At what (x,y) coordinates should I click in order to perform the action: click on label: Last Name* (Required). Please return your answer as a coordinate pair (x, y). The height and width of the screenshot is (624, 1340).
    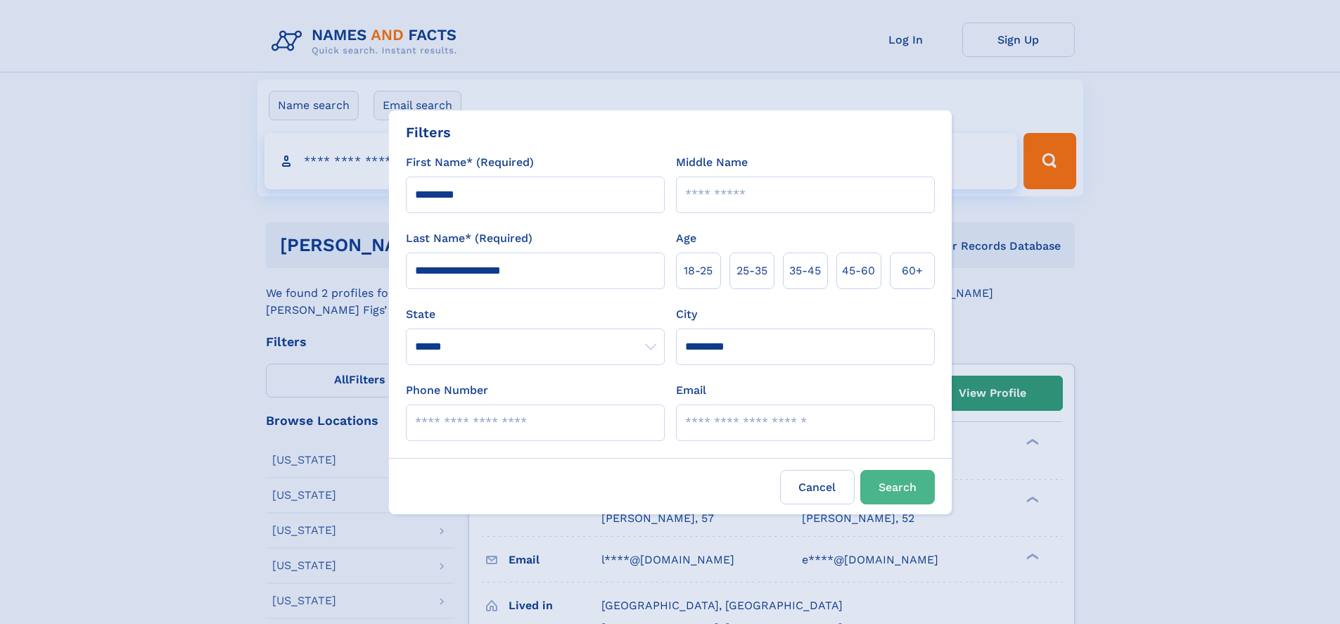
    Looking at the image, I should click on (469, 238).